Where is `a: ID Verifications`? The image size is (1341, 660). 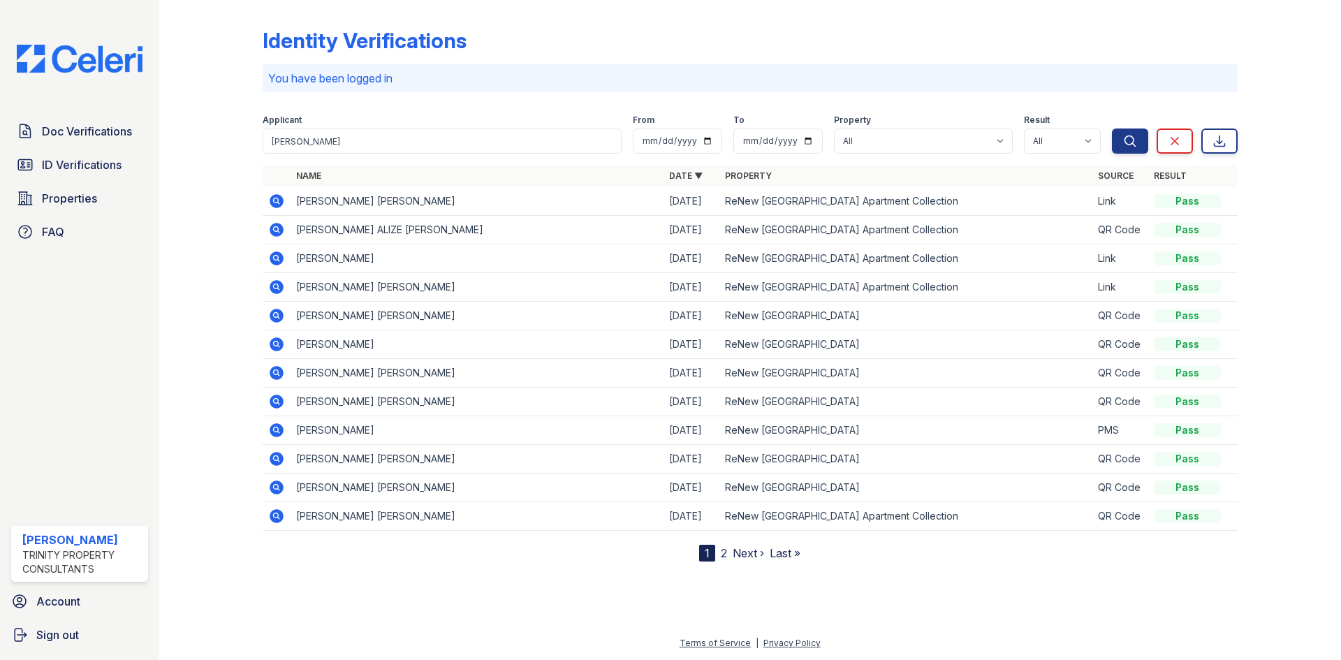
a: ID Verifications is located at coordinates (80, 165).